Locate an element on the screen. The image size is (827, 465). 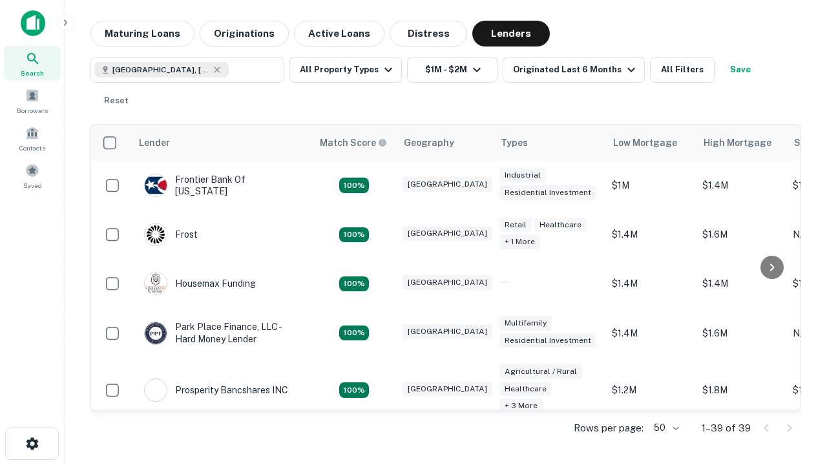
button: $1M - $2M is located at coordinates (452, 70).